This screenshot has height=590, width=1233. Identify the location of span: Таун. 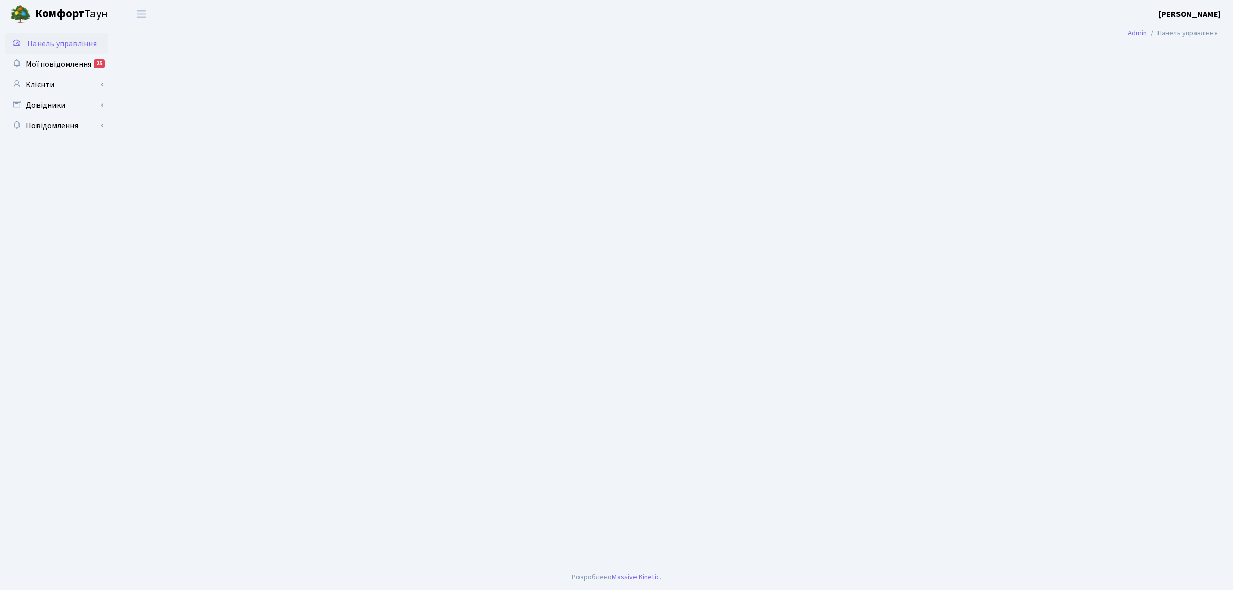
(71, 14).